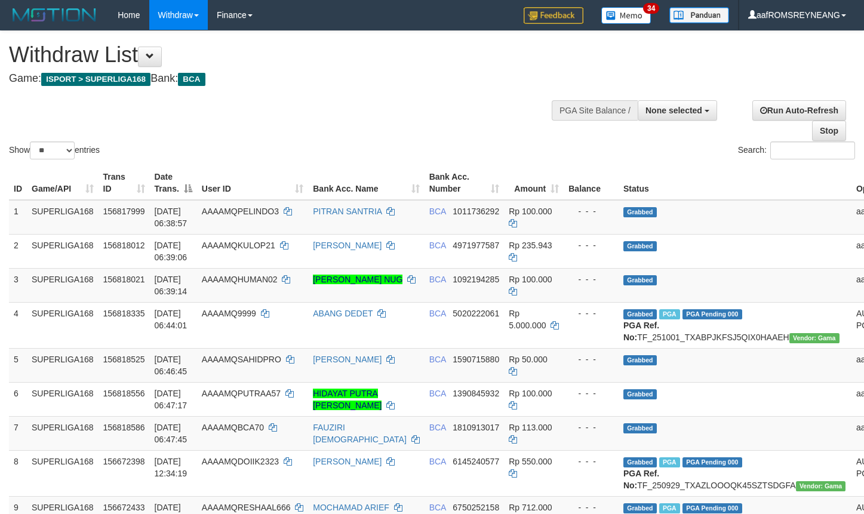 This screenshot has height=514, width=864. I want to click on a: ABANG DEDET, so click(343, 313).